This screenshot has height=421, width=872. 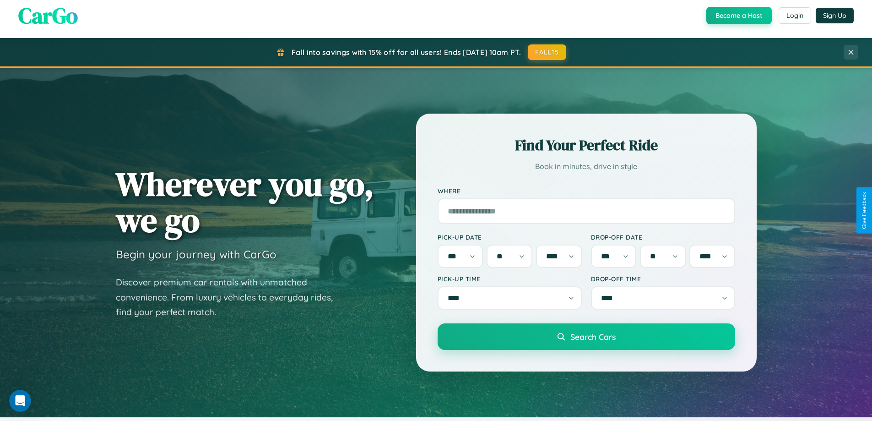 What do you see at coordinates (593, 337) in the screenshot?
I see `span: Search Cars` at bounding box center [593, 337].